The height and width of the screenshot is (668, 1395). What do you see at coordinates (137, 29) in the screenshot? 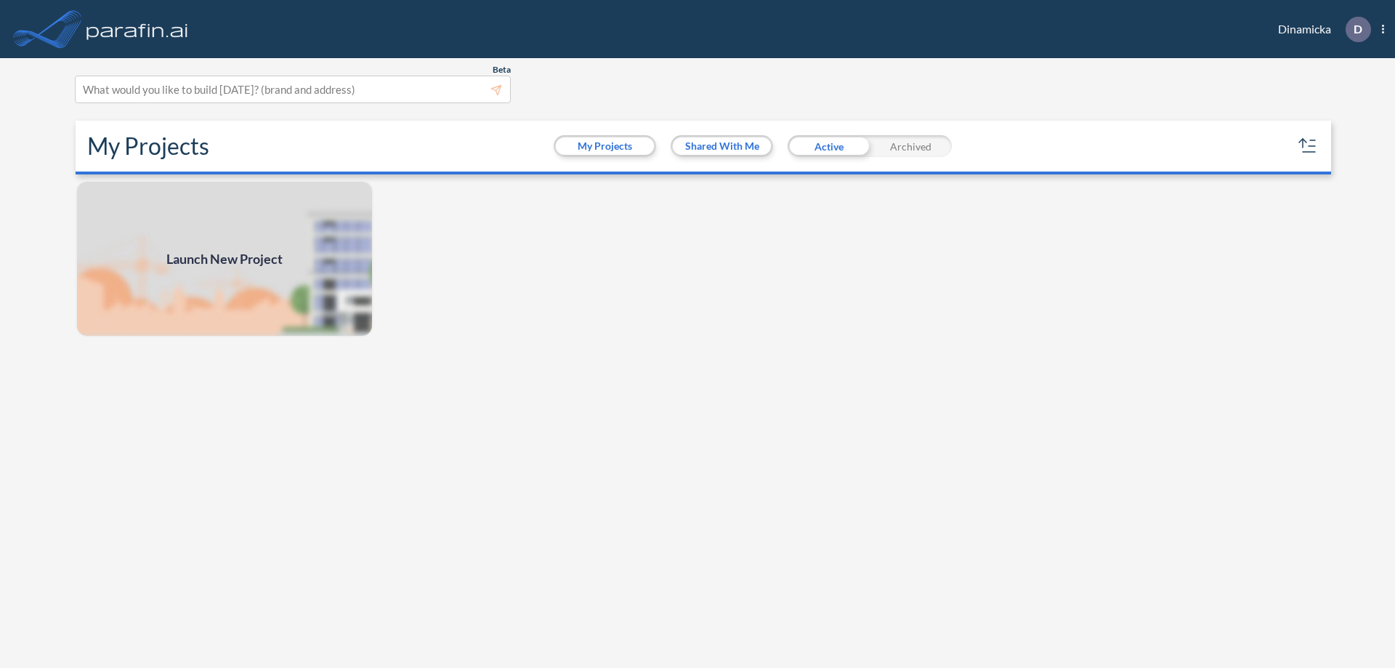
I see `img: logo` at bounding box center [137, 29].